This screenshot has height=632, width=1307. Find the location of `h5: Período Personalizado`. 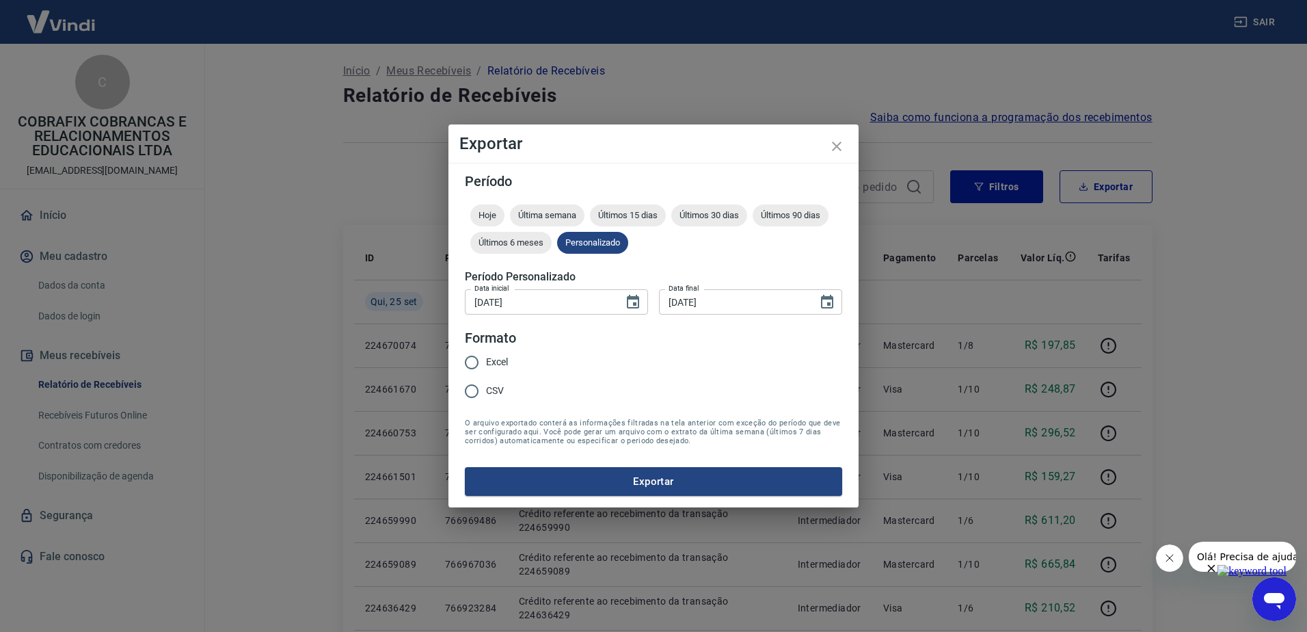

h5: Período Personalizado is located at coordinates (654, 277).